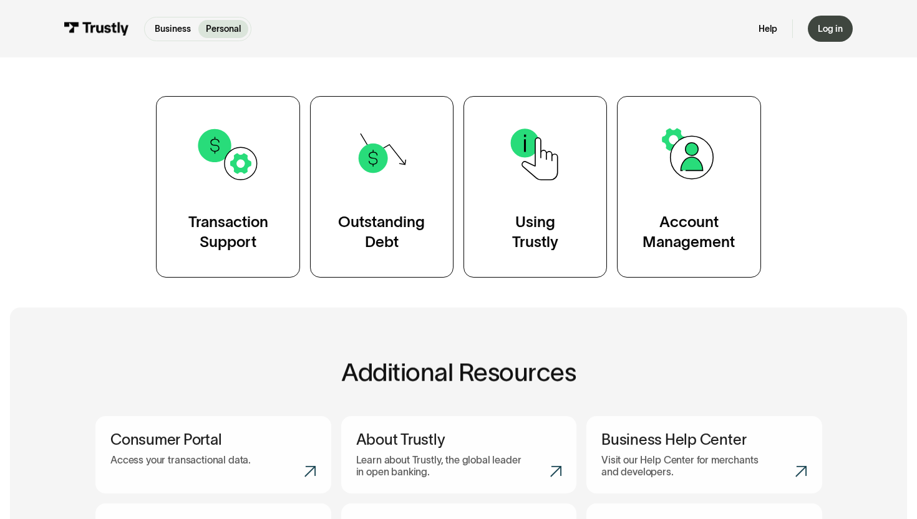 This screenshot has width=917, height=519. What do you see at coordinates (97, 29) in the screenshot?
I see `img: Trustly Logo` at bounding box center [97, 29].